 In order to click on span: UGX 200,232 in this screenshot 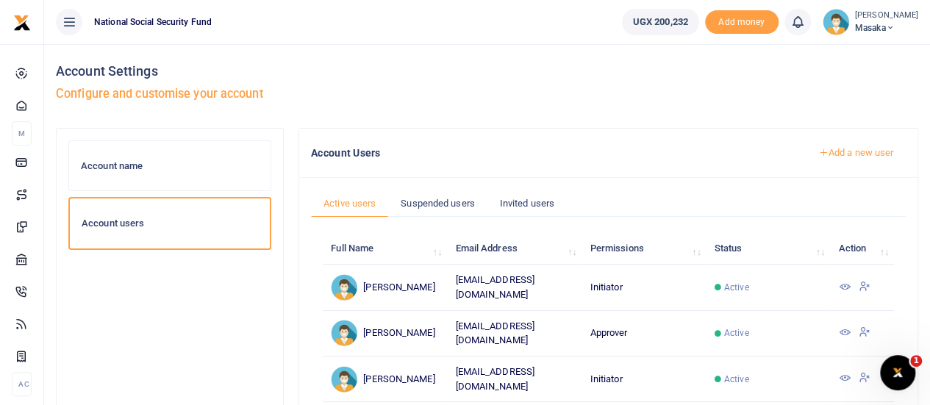, I will do `click(660, 22)`.